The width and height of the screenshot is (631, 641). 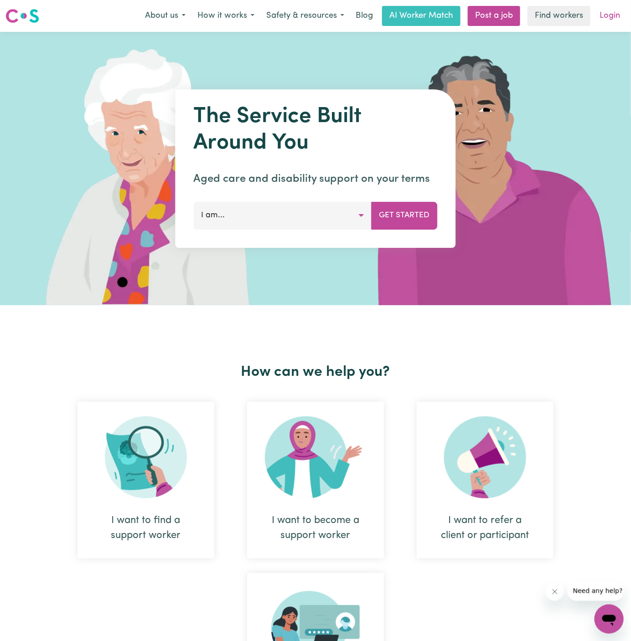 What do you see at coordinates (305, 16) in the screenshot?
I see `button: Safety & resources` at bounding box center [305, 16].